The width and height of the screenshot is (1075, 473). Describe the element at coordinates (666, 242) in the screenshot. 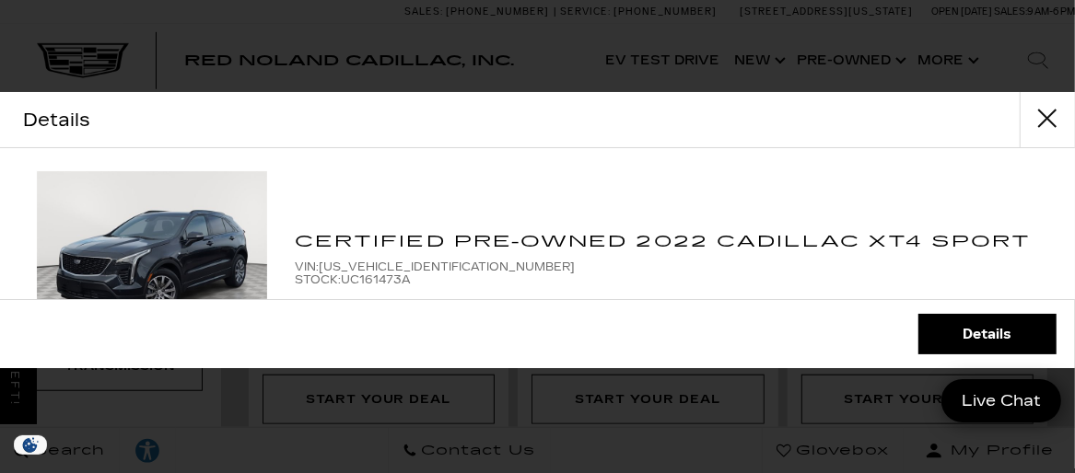

I see `h2: Certified Pre-Owned 2022 Cadillac XT4 Sport` at that location.